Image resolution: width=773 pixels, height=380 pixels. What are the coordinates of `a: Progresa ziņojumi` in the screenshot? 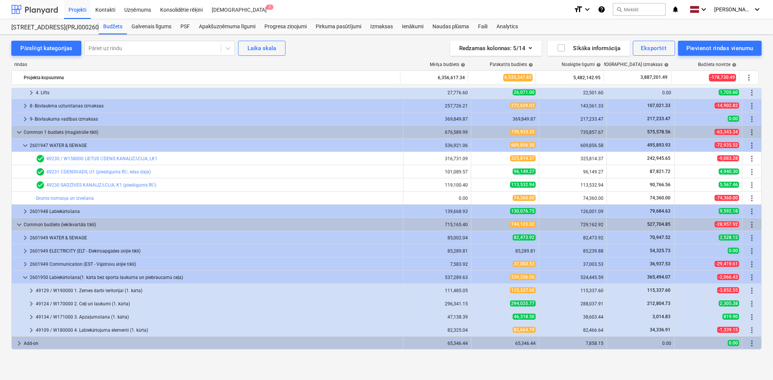 It's located at (286, 27).